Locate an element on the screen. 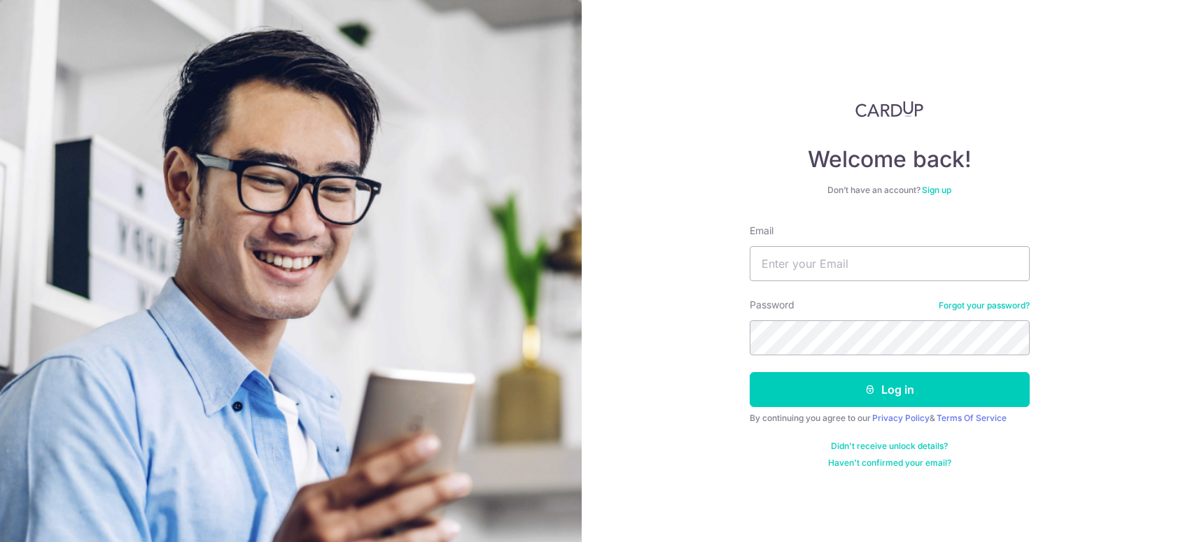 The height and width of the screenshot is (542, 1197). div: By continuing you agree to our & is located at coordinates (889, 418).